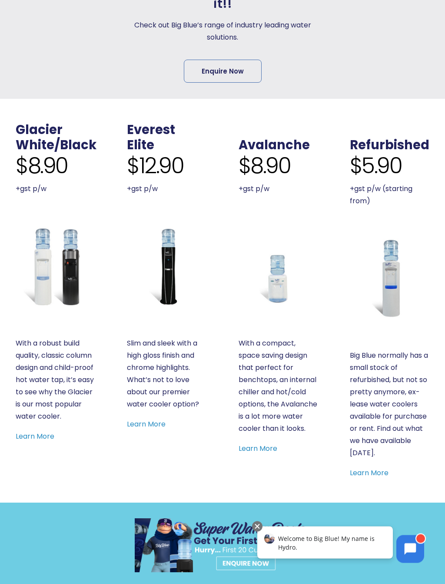 The image size is (445, 584). What do you see at coordinates (55, 266) in the screenshot?
I see `a: Glacier White or Black` at bounding box center [55, 266].